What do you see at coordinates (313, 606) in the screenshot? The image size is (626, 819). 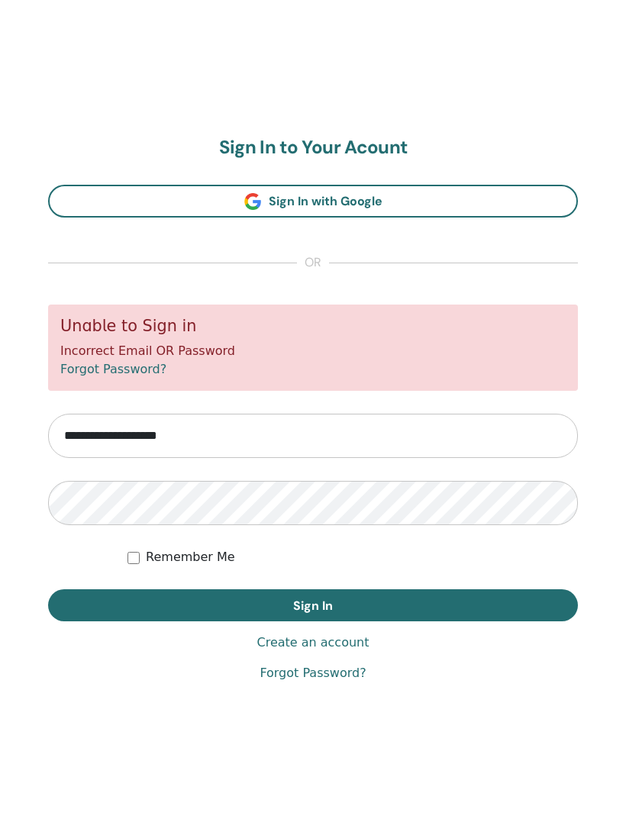 I see `span: Sign In` at bounding box center [313, 606].